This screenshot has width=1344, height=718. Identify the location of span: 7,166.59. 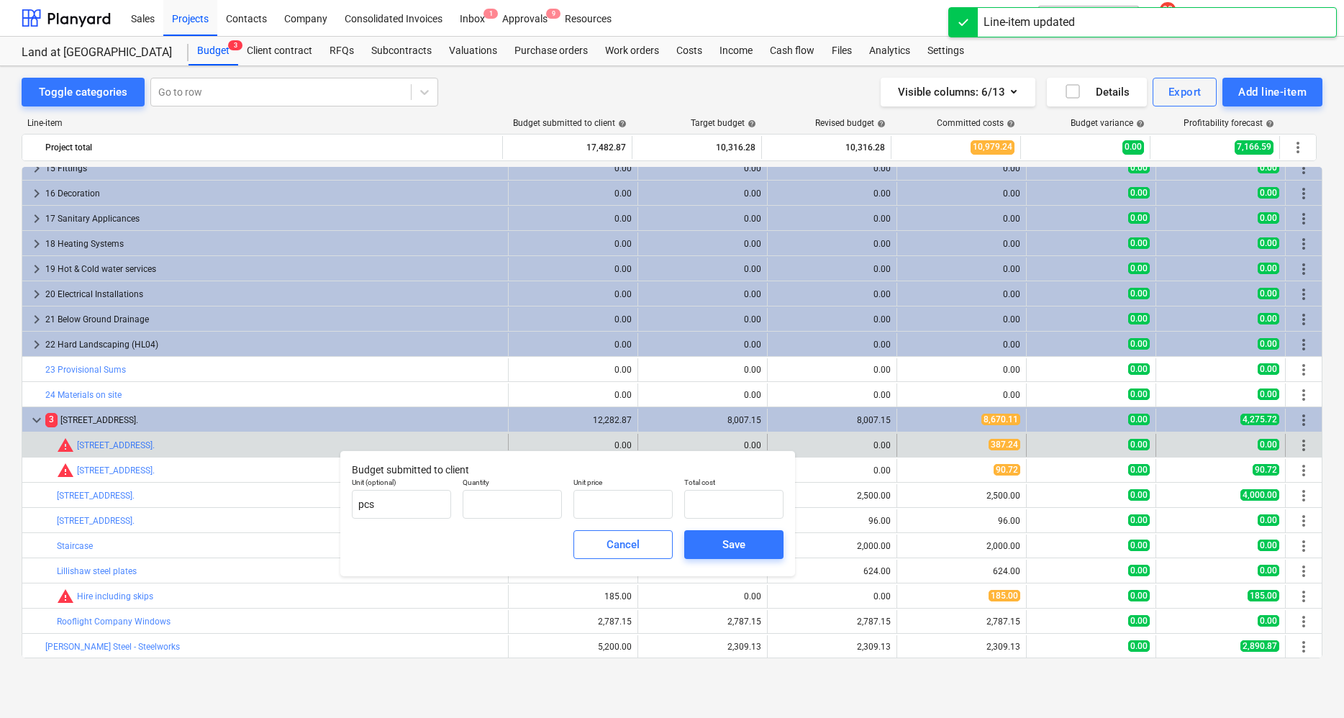
(1254, 147).